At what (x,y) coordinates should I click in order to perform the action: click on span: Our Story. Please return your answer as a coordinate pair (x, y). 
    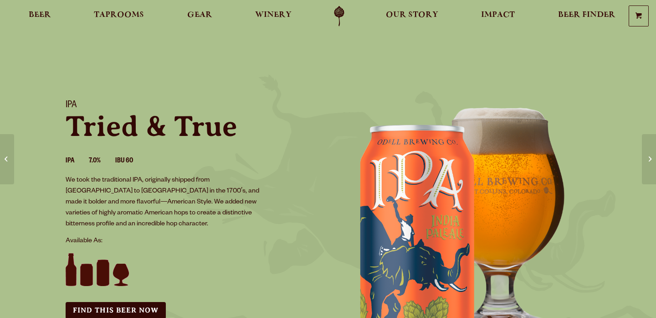
    Looking at the image, I should click on (412, 15).